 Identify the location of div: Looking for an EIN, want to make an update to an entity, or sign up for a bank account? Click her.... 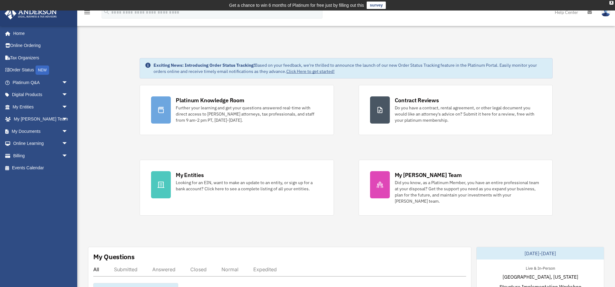
(249, 186).